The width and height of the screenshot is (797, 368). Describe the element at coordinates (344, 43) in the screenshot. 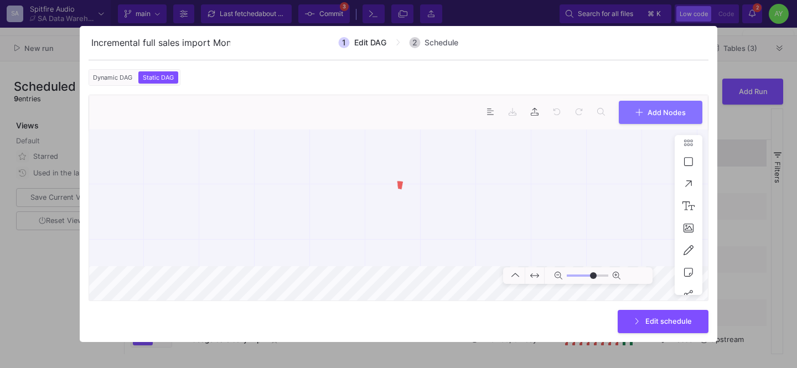

I see `span: 1` at that location.